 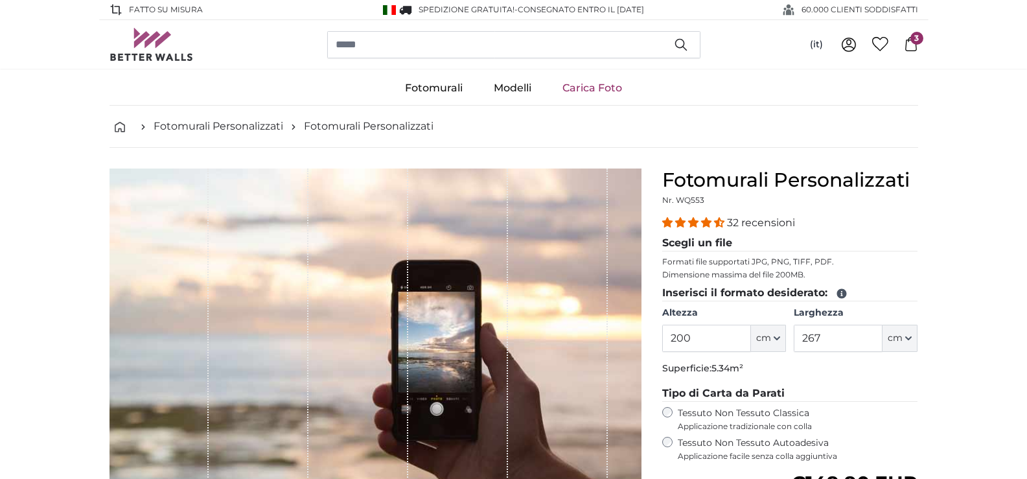 I want to click on h1: Fotomurali Personalizzati, so click(x=790, y=180).